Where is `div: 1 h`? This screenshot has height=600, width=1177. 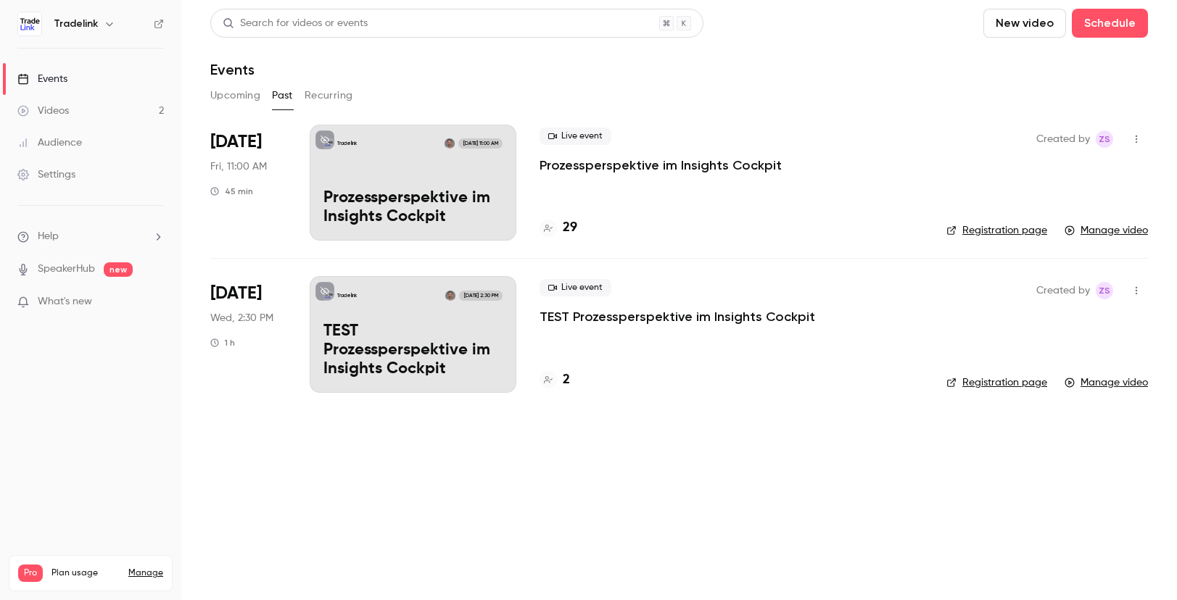 div: 1 h is located at coordinates (223, 343).